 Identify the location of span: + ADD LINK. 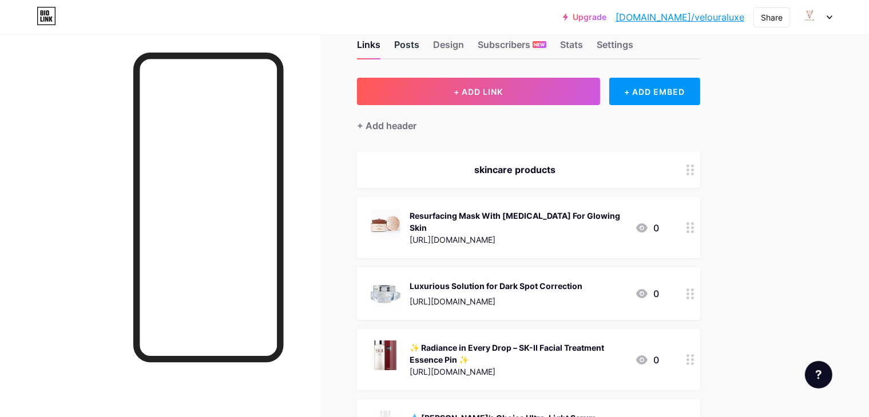
(478, 91).